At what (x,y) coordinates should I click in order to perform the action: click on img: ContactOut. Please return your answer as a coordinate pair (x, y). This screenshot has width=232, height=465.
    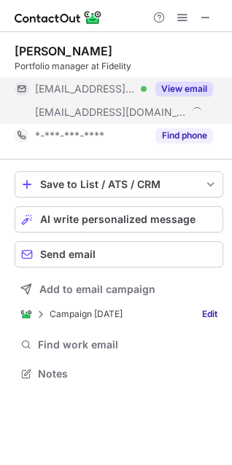
    Looking at the image, I should click on (26, 314).